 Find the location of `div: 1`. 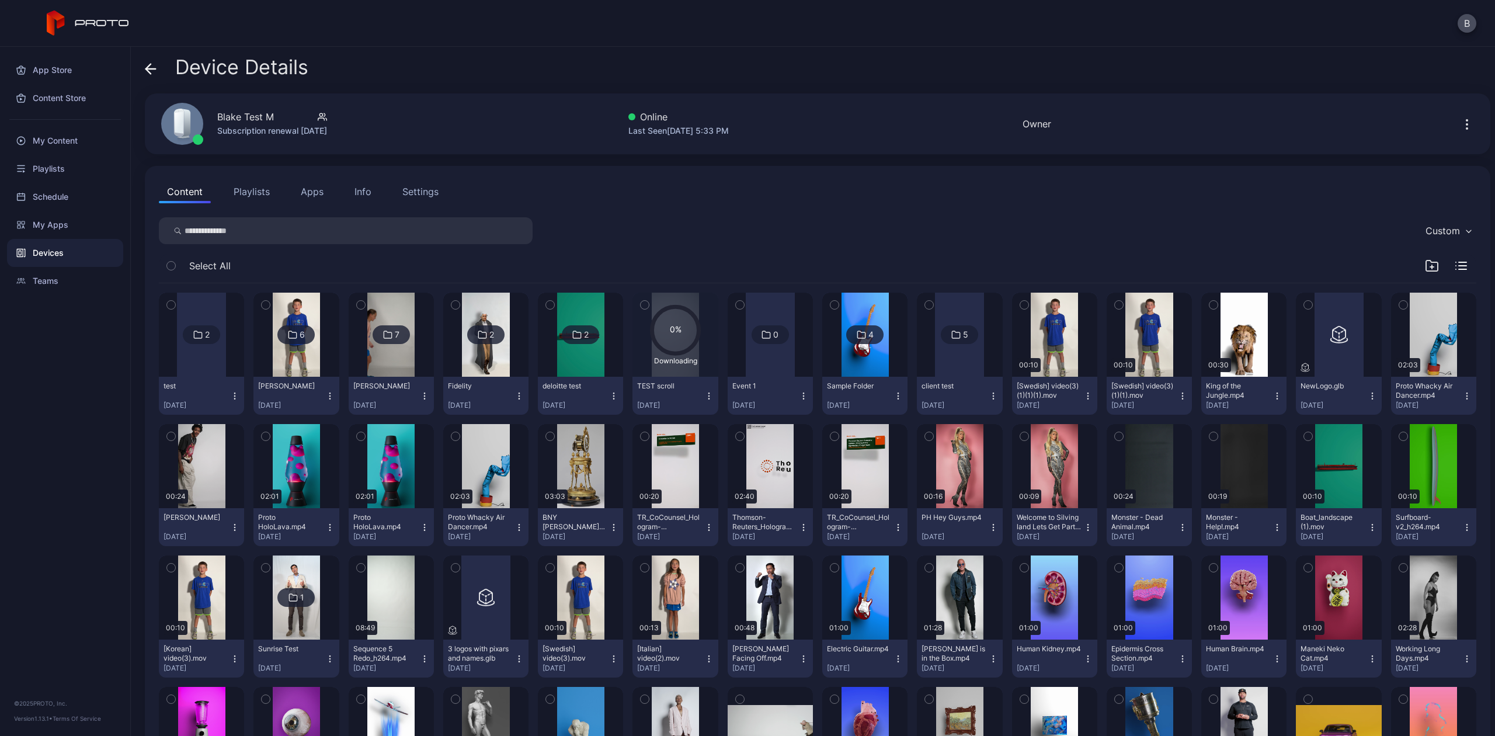

div: 1 is located at coordinates (302, 598).